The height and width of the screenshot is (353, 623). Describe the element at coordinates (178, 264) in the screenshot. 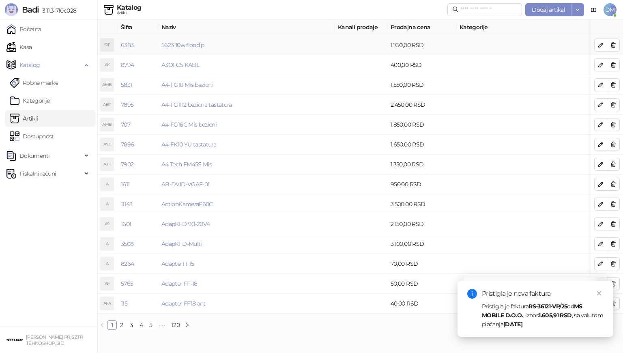

I see `a: AdapterFF15` at that location.